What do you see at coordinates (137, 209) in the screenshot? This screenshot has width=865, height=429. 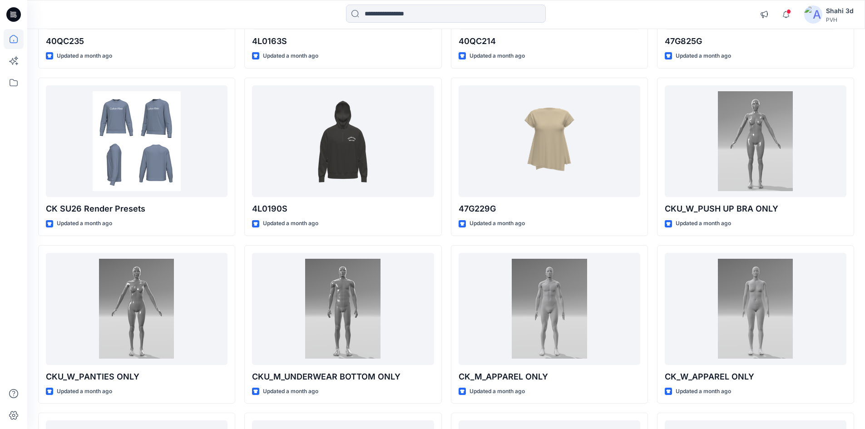 I see `p: CK SU26 Render Presets` at bounding box center [137, 209].